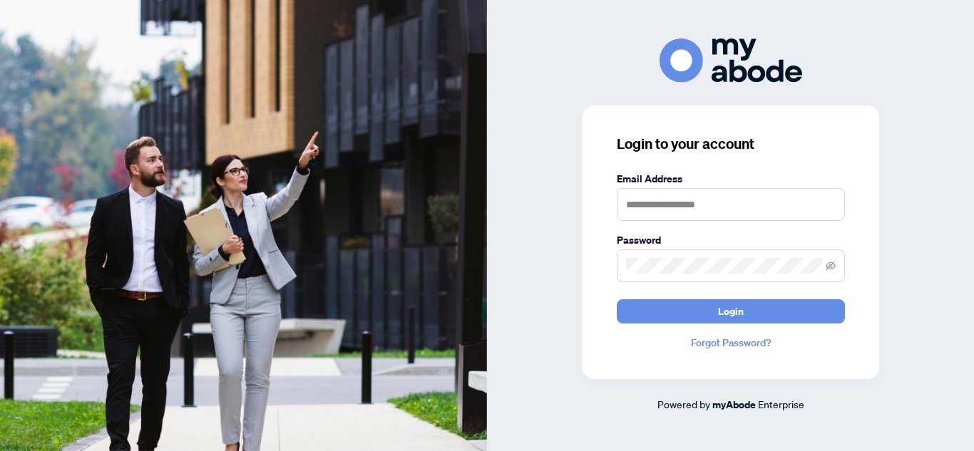  What do you see at coordinates (731, 179) in the screenshot?
I see `label: Email Address` at bounding box center [731, 179].